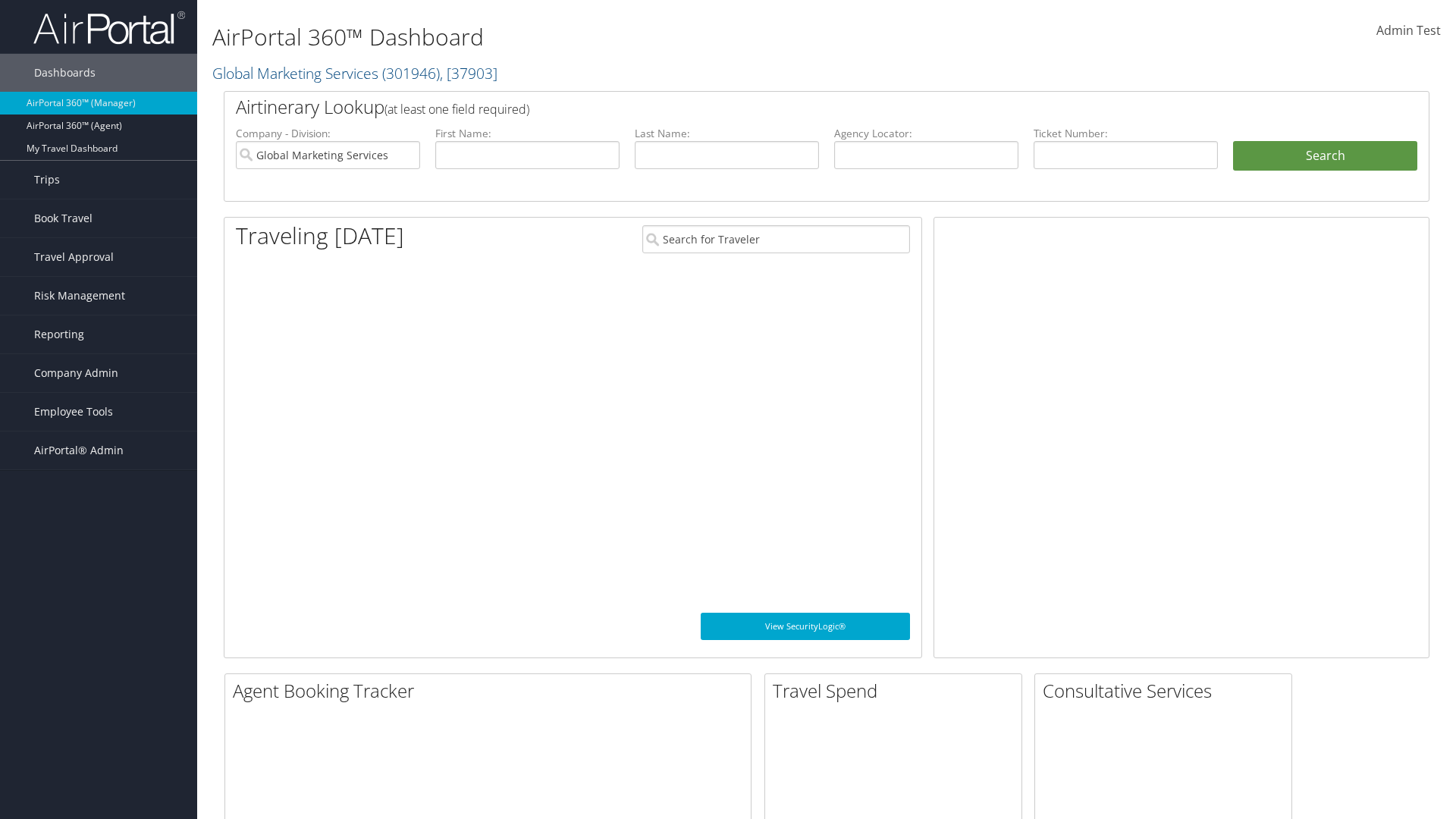  What do you see at coordinates (1408, 31) in the screenshot?
I see `a: Admin Test` at bounding box center [1408, 31].